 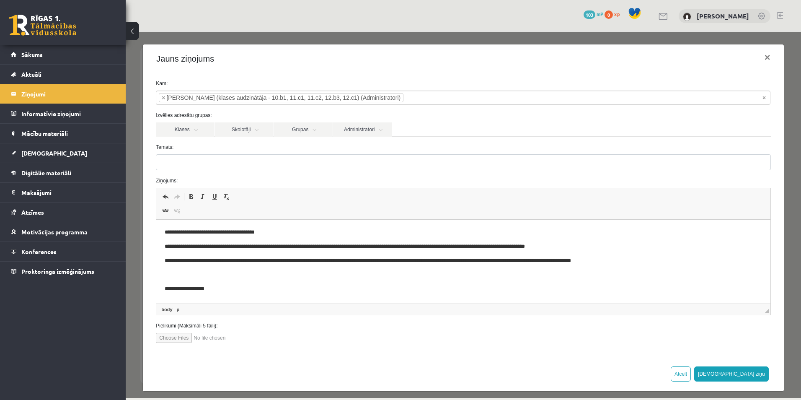 I want to click on span: Sākums, so click(x=32, y=54).